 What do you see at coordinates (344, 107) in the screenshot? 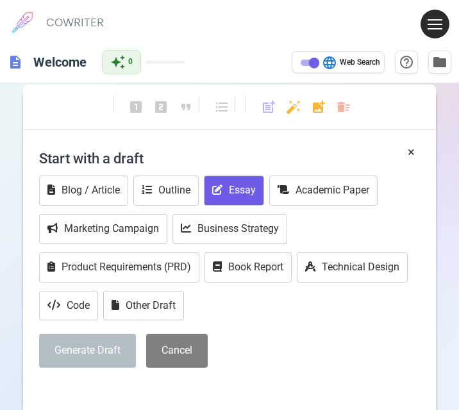
I see `span: delete_sweep` at bounding box center [344, 107].